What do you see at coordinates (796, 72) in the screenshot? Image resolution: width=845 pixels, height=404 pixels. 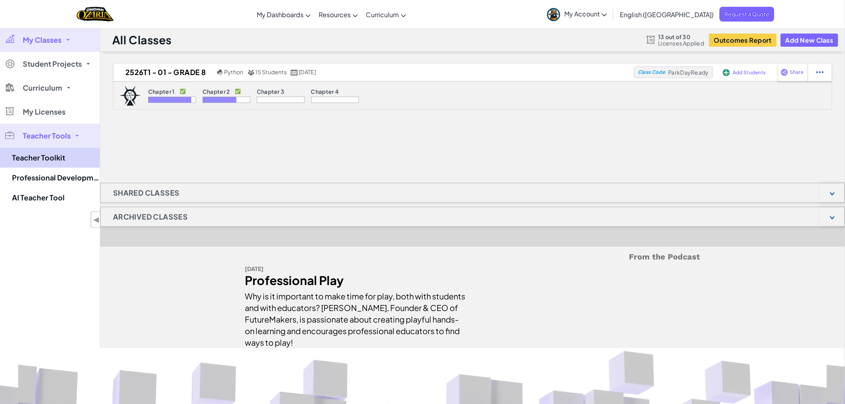 I see `span: Share` at bounding box center [796, 72].